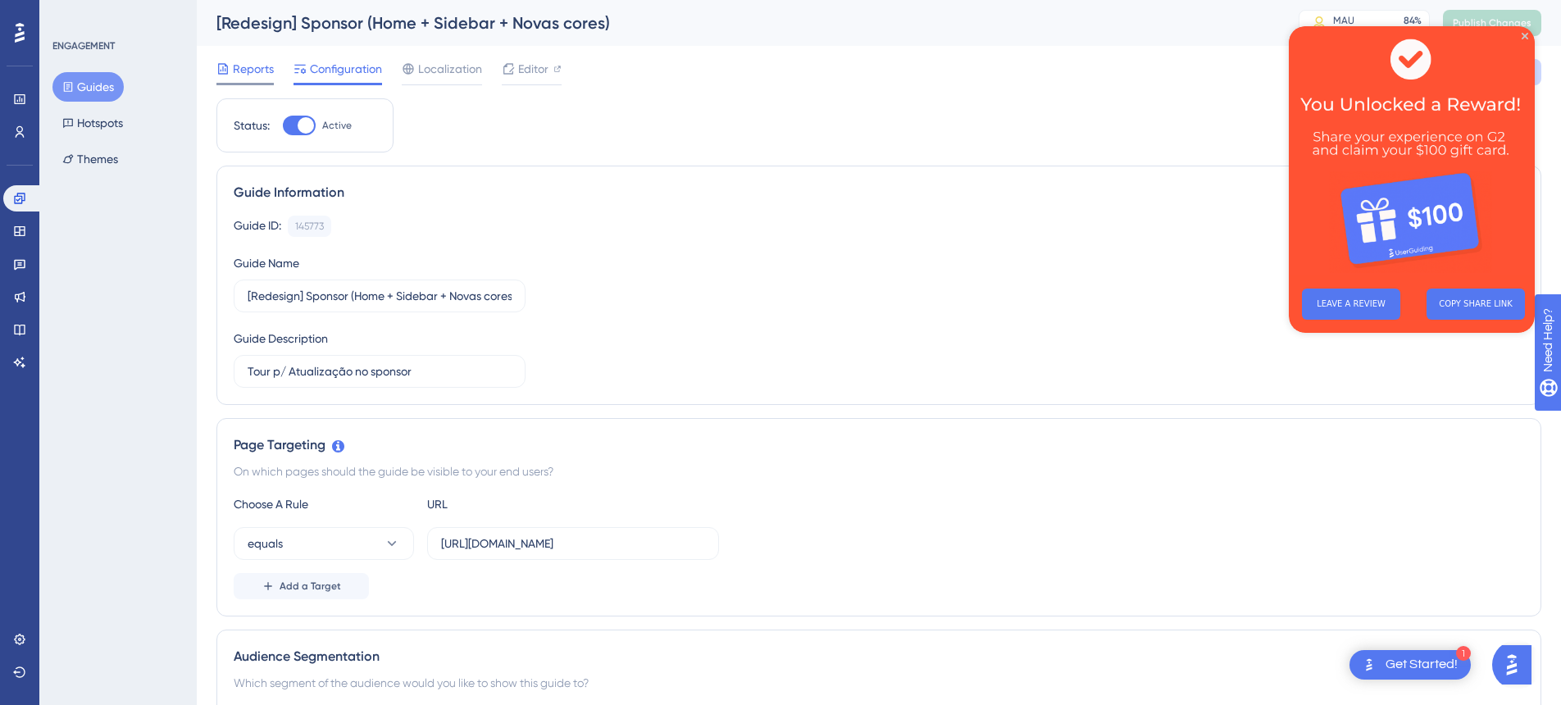 This screenshot has height=705, width=1561. Describe the element at coordinates (253, 69) in the screenshot. I see `span: Reports` at that location.